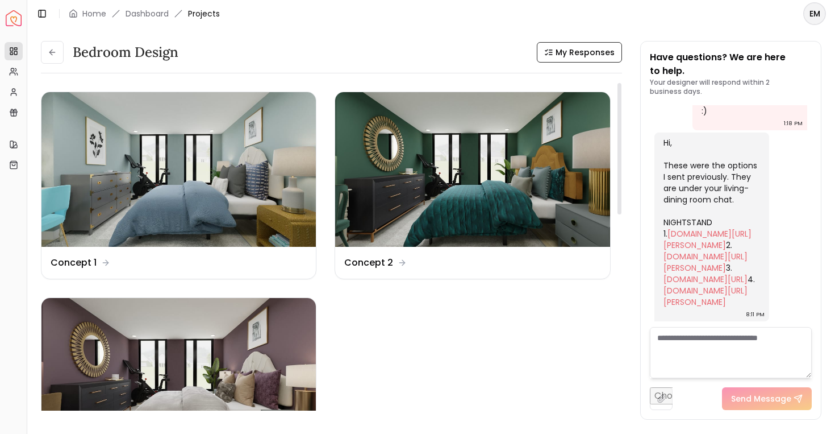 The width and height of the screenshot is (835, 434). What do you see at coordinates (731, 87) in the screenshot?
I see `p: Your designer will respond within 2 business days.` at bounding box center [731, 87].